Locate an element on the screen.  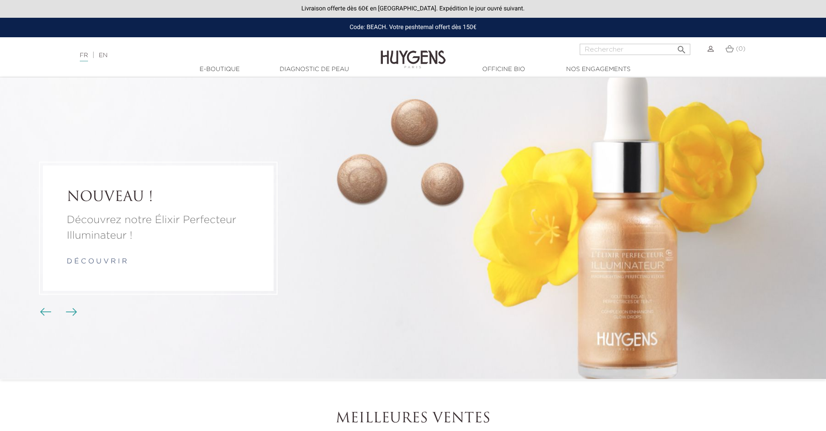
a: d é c o u v r i r is located at coordinates (97, 262).